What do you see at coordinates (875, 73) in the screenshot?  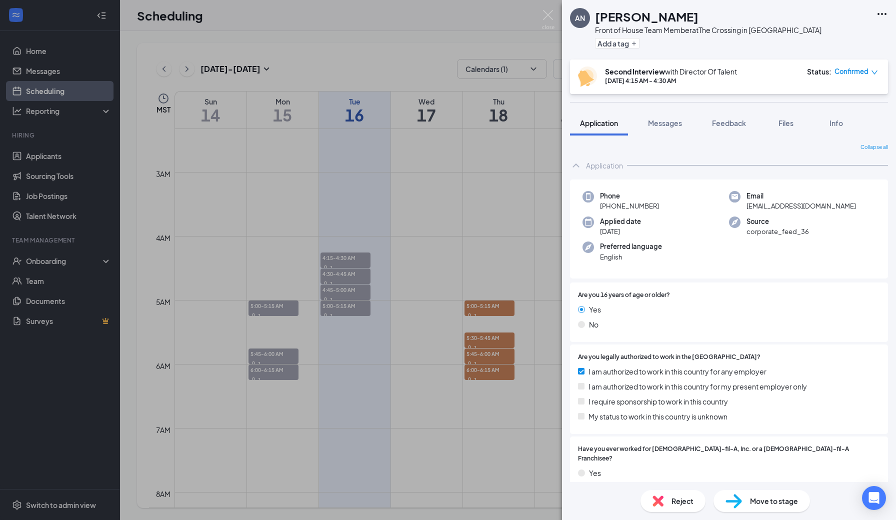 I see `span: down` at bounding box center [875, 73].